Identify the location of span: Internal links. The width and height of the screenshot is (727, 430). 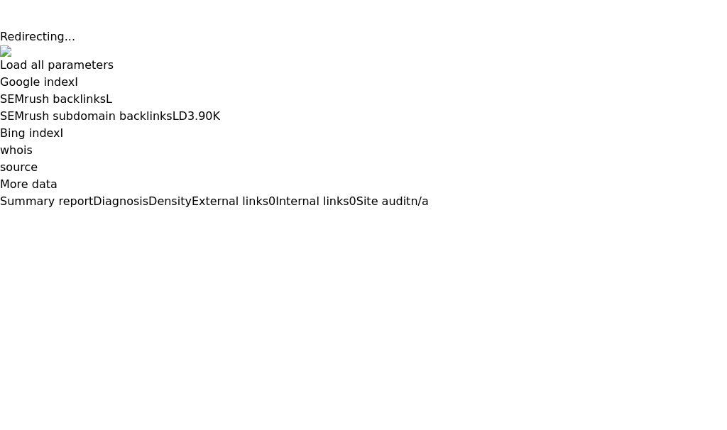
(312, 201).